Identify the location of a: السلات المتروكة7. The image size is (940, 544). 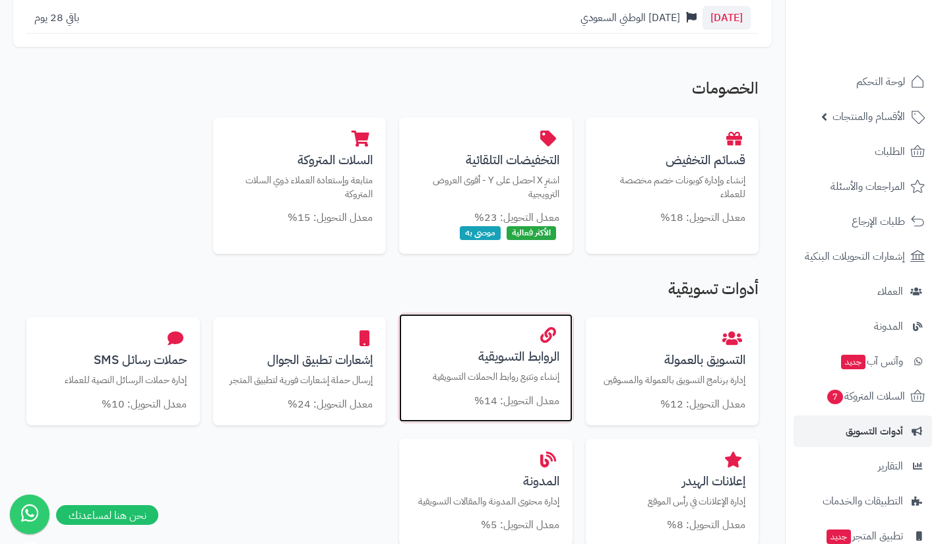
(863, 397).